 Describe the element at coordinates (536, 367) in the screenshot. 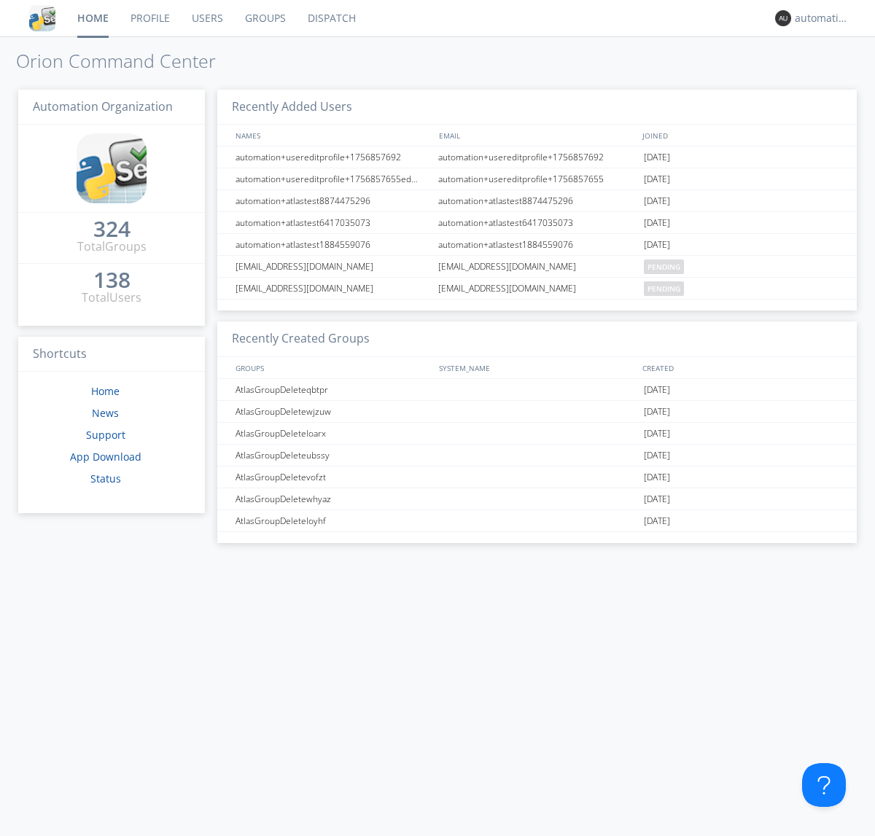

I see `div: SYSTEM_NAME` at that location.